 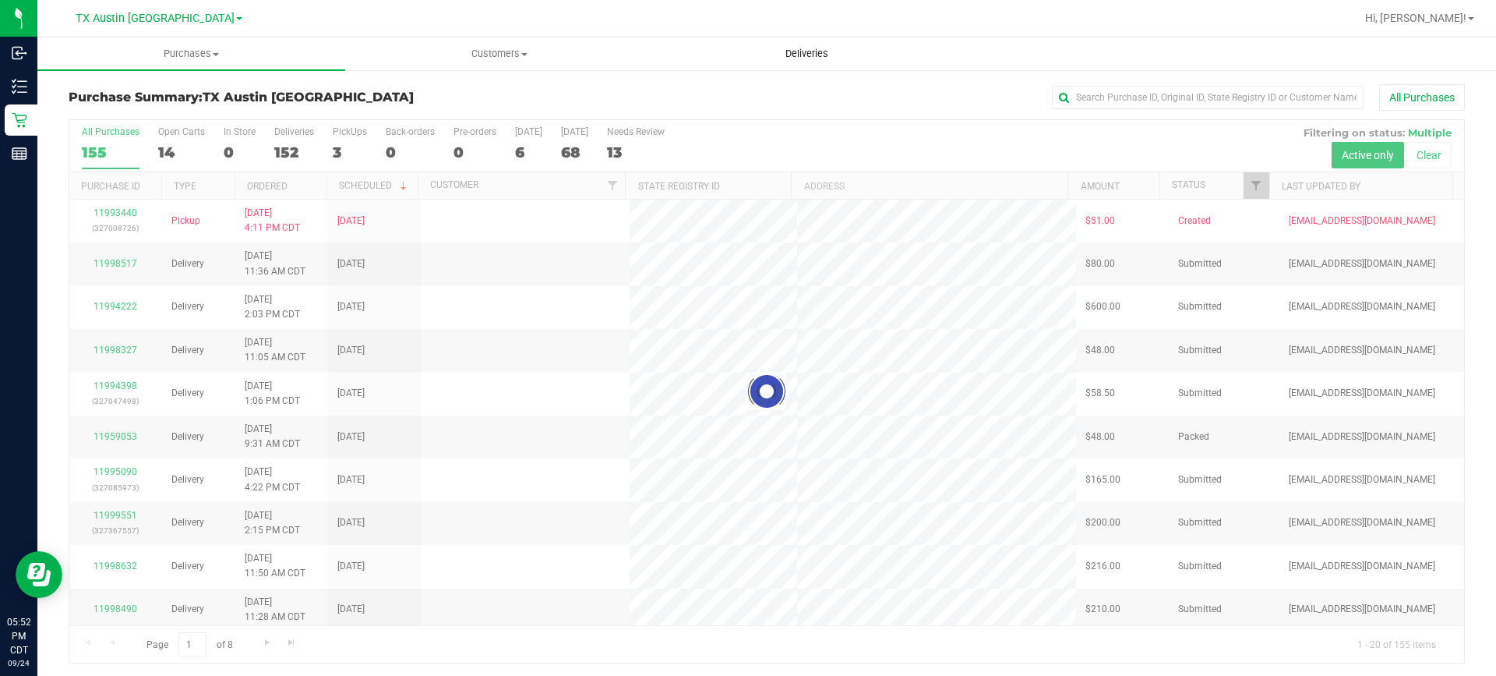 What do you see at coordinates (19, 662) in the screenshot?
I see `p: 09/24` at bounding box center [19, 662].